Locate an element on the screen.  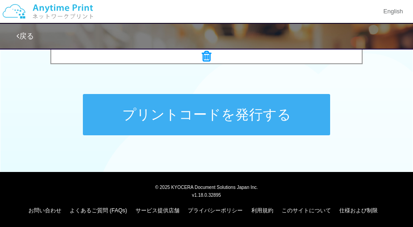
span: © 2025 KYOCERA Document Solutions Japan Inc. is located at coordinates (207, 186).